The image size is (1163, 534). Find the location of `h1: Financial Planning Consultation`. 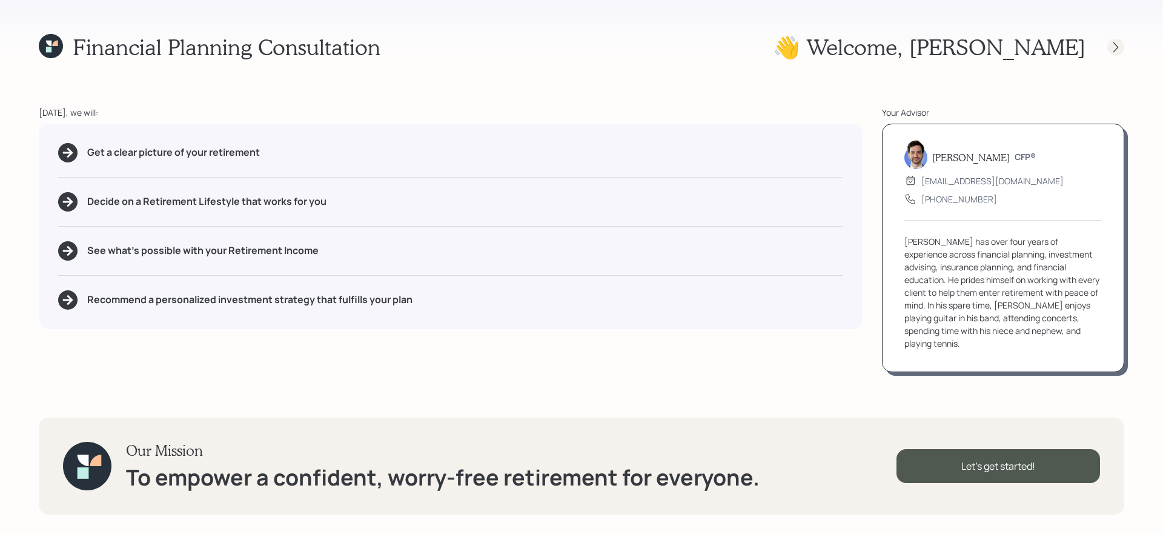

h1: Financial Planning Consultation is located at coordinates (227, 47).